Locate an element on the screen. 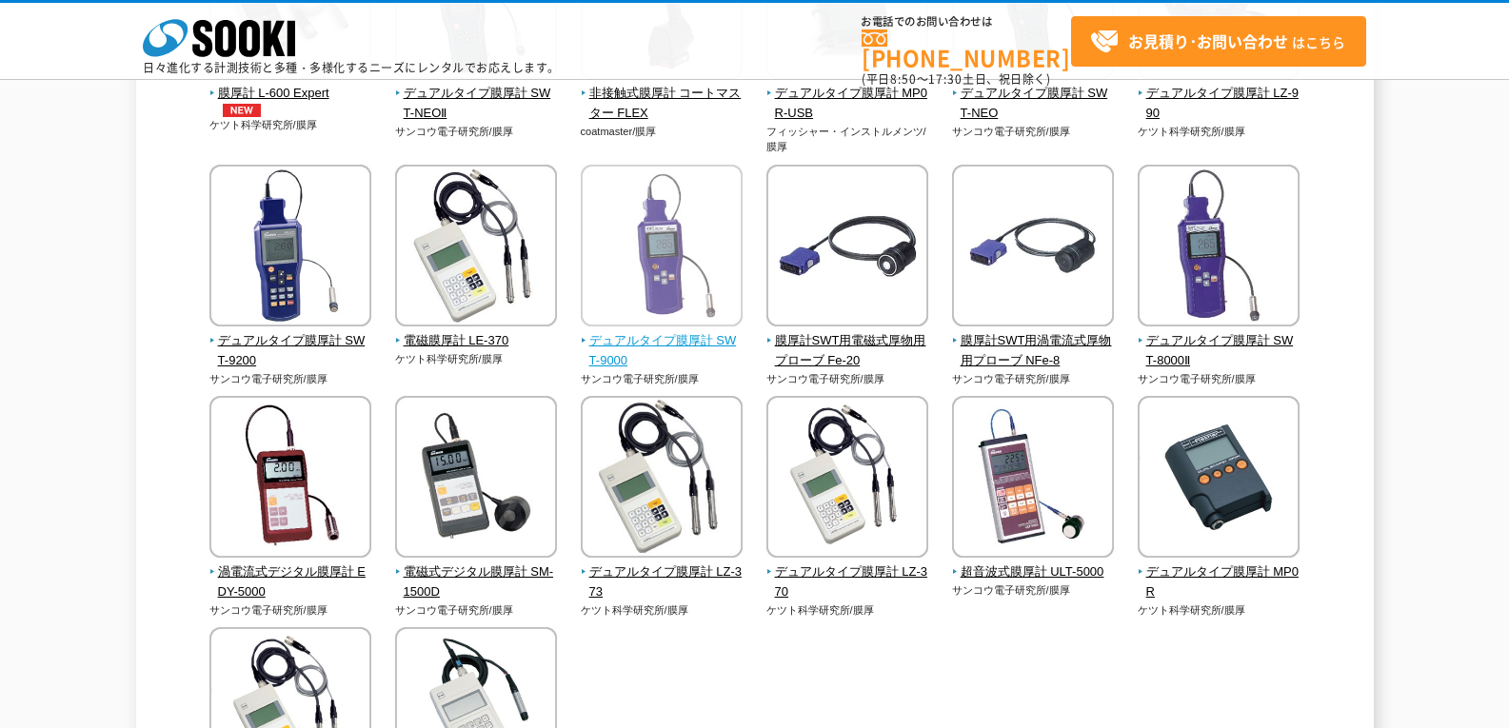  span: デュアルタイプ膜厚計 LZ-373 is located at coordinates (662, 583).